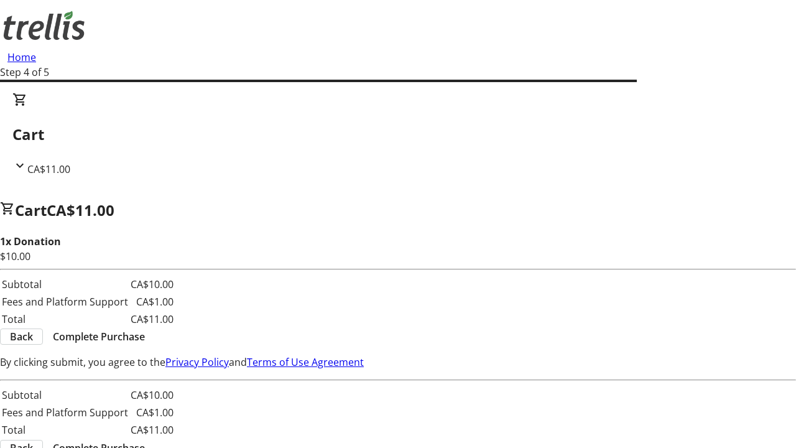  Describe the element at coordinates (398, 134) in the screenshot. I see `h2: Cart` at that location.